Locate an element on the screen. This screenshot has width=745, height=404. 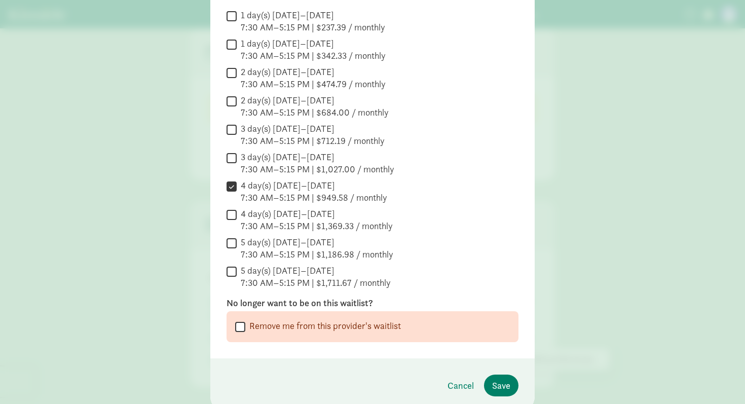
button: Save is located at coordinates (501, 385).